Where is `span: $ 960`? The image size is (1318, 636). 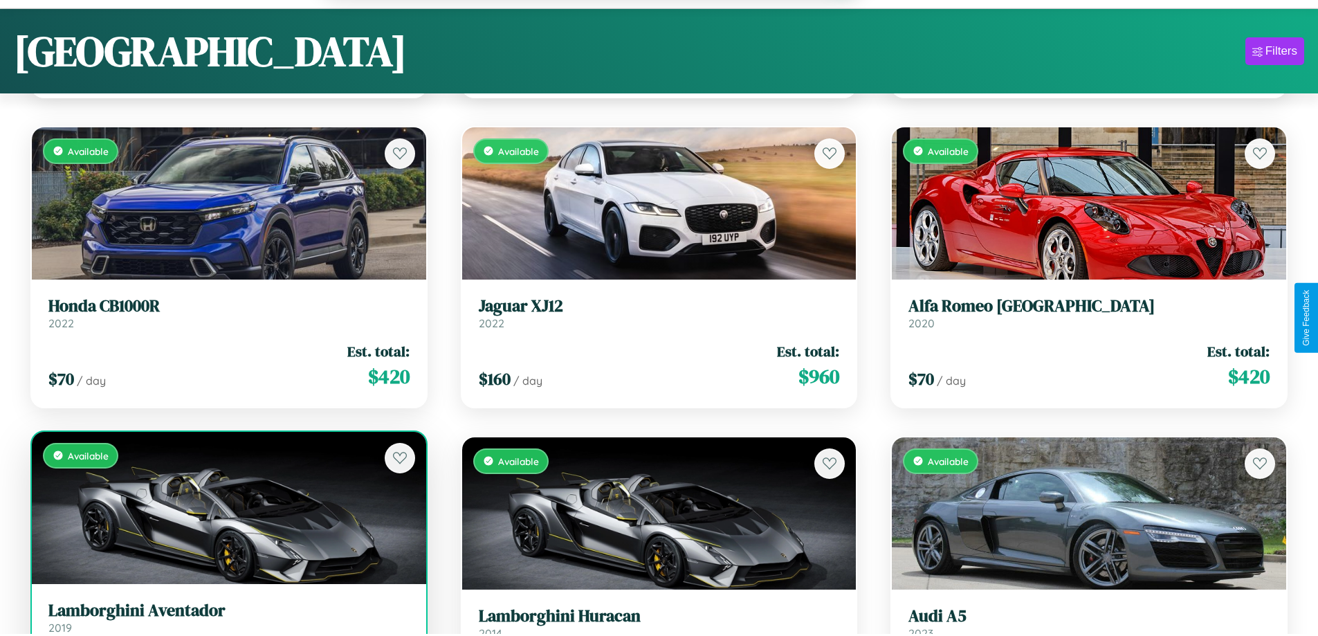
span: $ 960 is located at coordinates (819, 376).